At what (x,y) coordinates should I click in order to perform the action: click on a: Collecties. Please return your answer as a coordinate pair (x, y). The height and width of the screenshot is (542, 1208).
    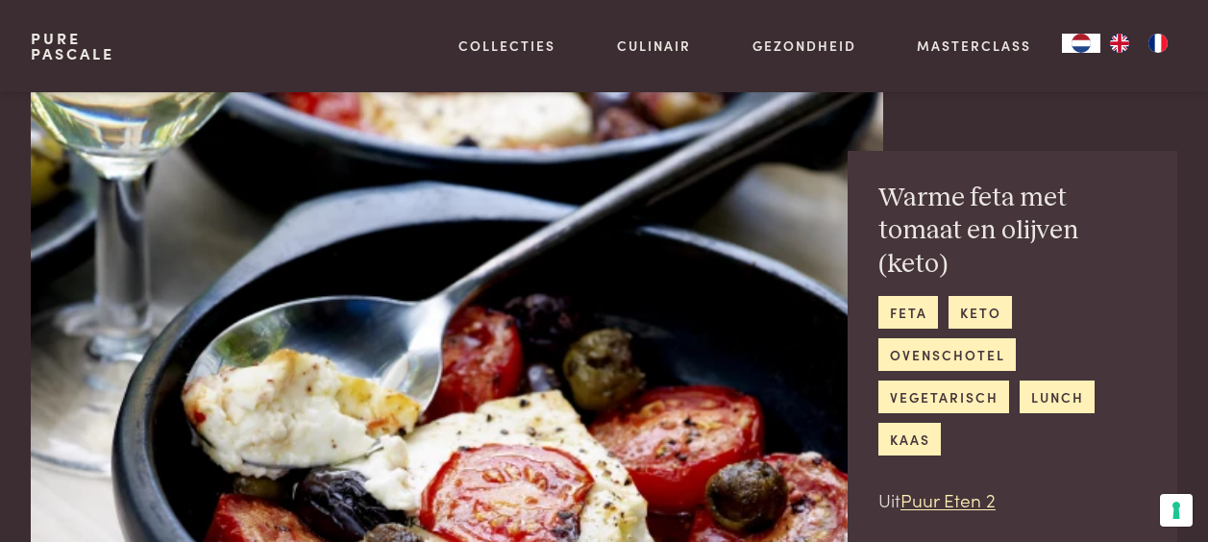
    Looking at the image, I should click on (507, 45).